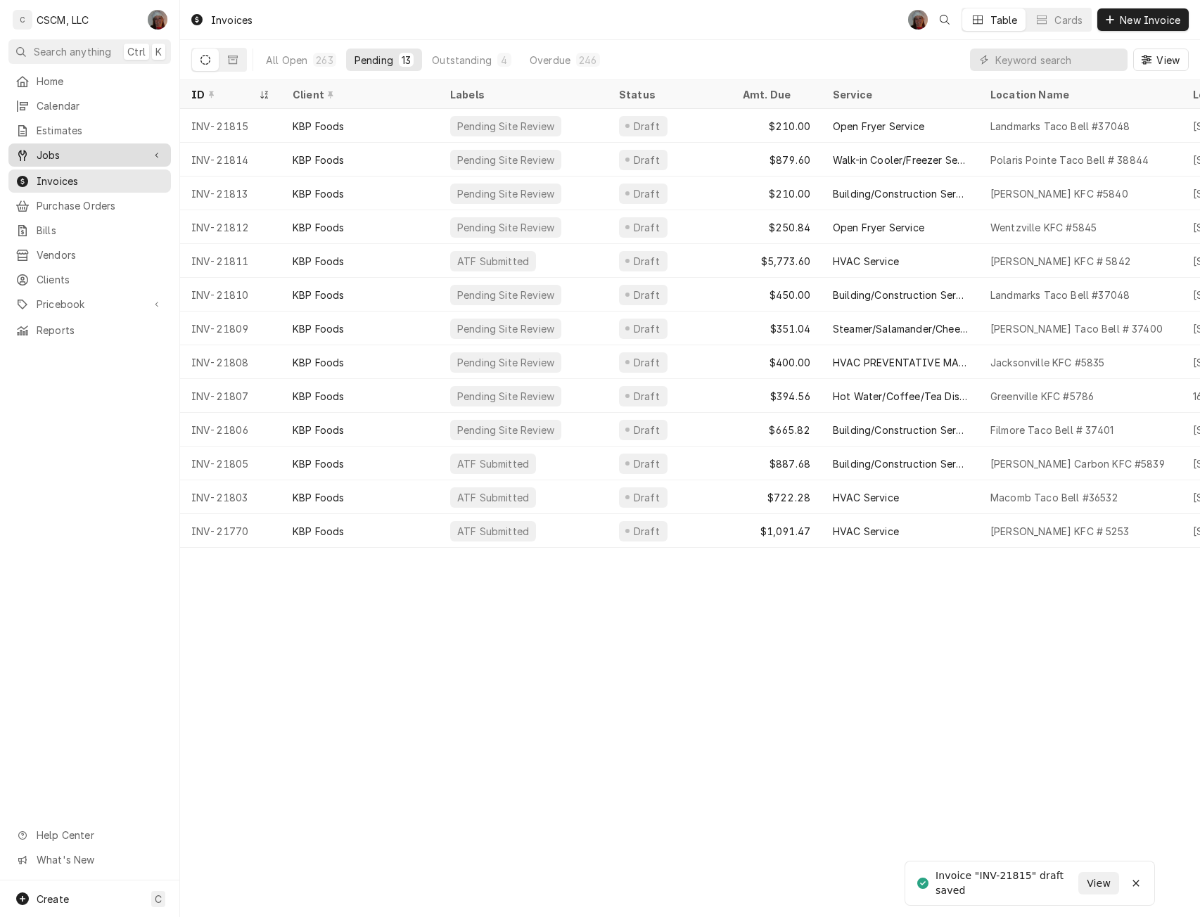 This screenshot has width=1200, height=917. What do you see at coordinates (99, 859) in the screenshot?
I see `span: What's New` at bounding box center [99, 859].